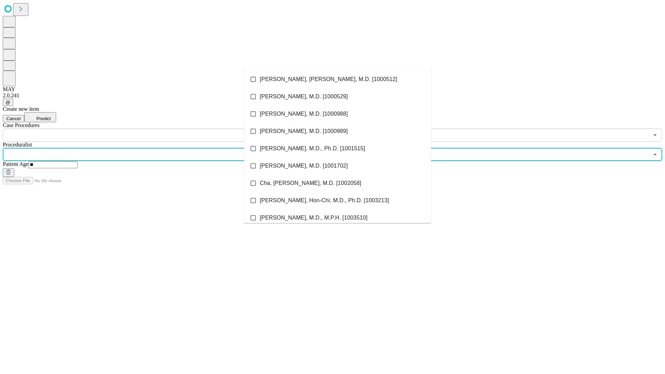 This screenshot has width=665, height=374. I want to click on span: Create new item, so click(21, 109).